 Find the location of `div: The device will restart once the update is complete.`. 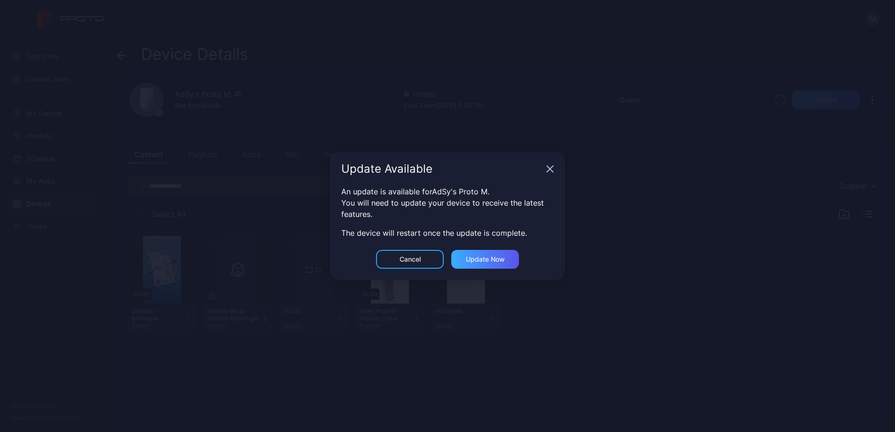

div: The device will restart once the update is complete. is located at coordinates (448, 233).